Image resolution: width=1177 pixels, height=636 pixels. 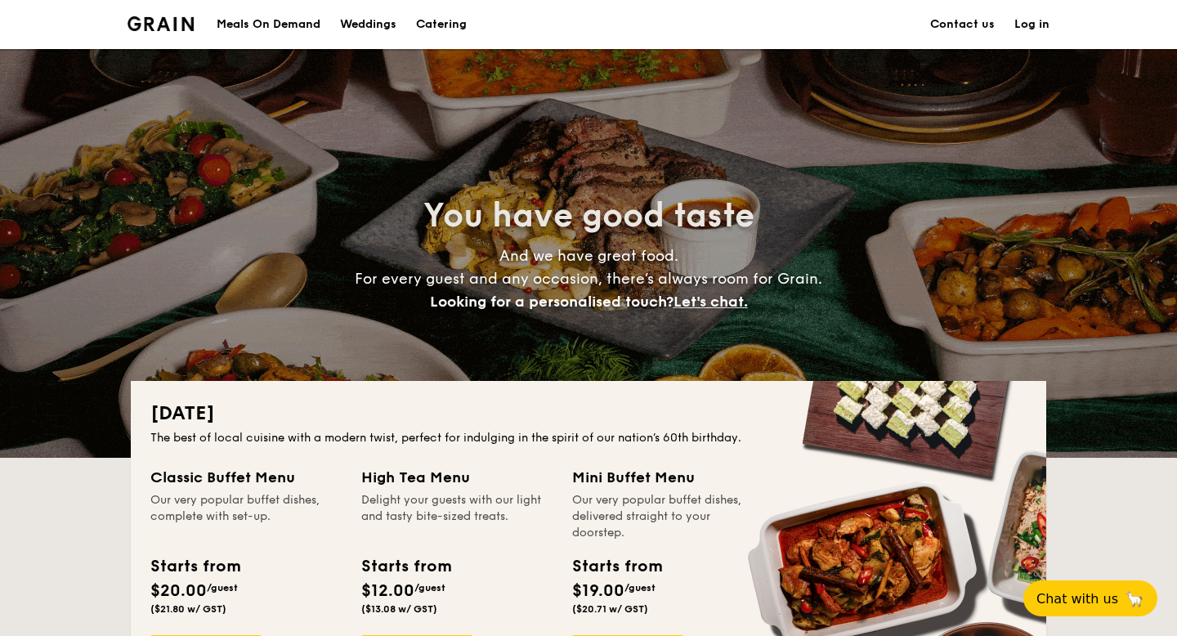 I want to click on div: The best of local cuisine with a modern twist, perfect for indulging in the spirit of our nation’..., so click(x=589, y=438).